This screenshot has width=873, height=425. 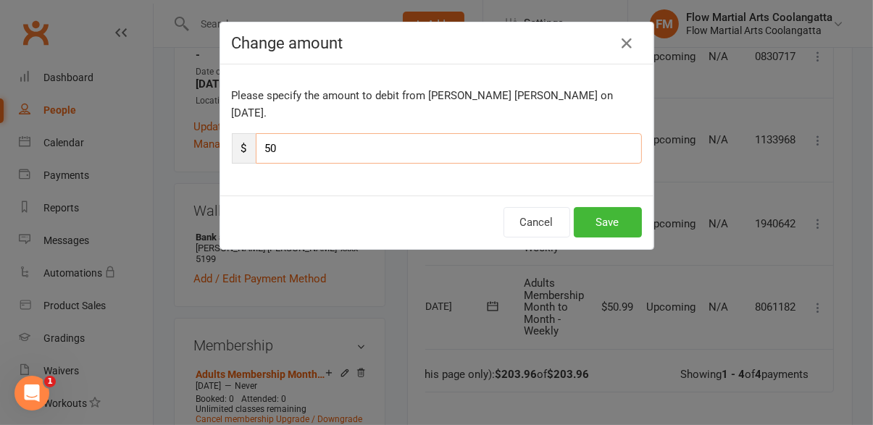 What do you see at coordinates (437, 43) in the screenshot?
I see `h4: Change amount` at bounding box center [437, 43].